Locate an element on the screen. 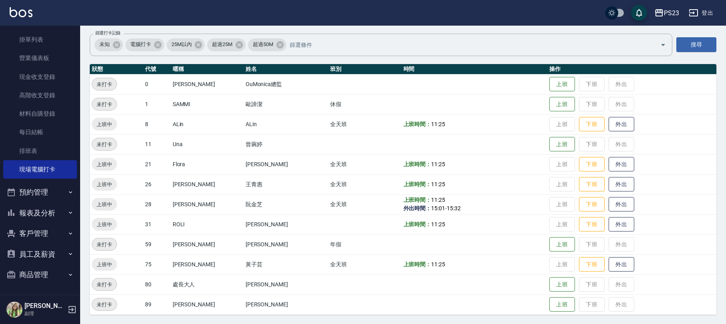  td: 休假 is located at coordinates (365, 104).